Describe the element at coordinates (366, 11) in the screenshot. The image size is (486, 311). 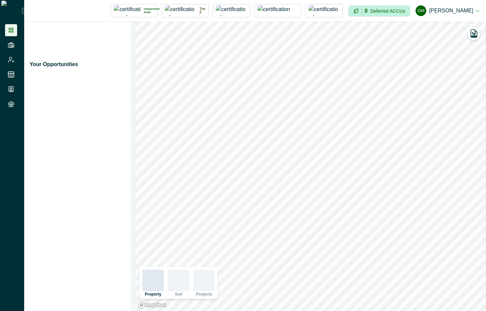
I see `p: 0` at that location.